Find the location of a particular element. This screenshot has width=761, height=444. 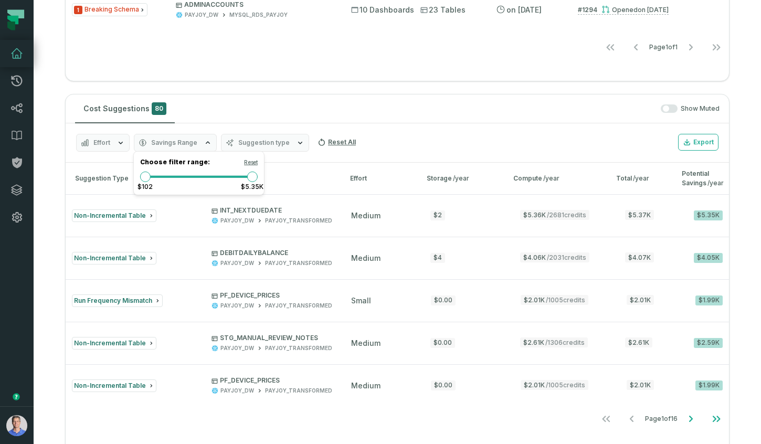

ul: Page 1 of 16 is located at coordinates (662, 419).